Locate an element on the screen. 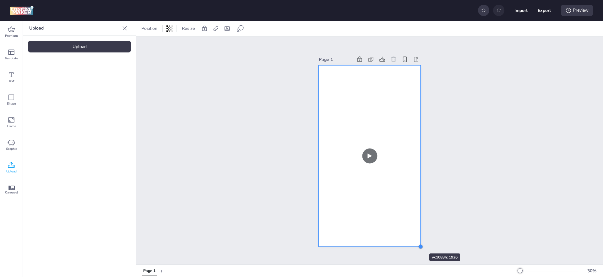  img: logo Creative Maker is located at coordinates (22, 10).